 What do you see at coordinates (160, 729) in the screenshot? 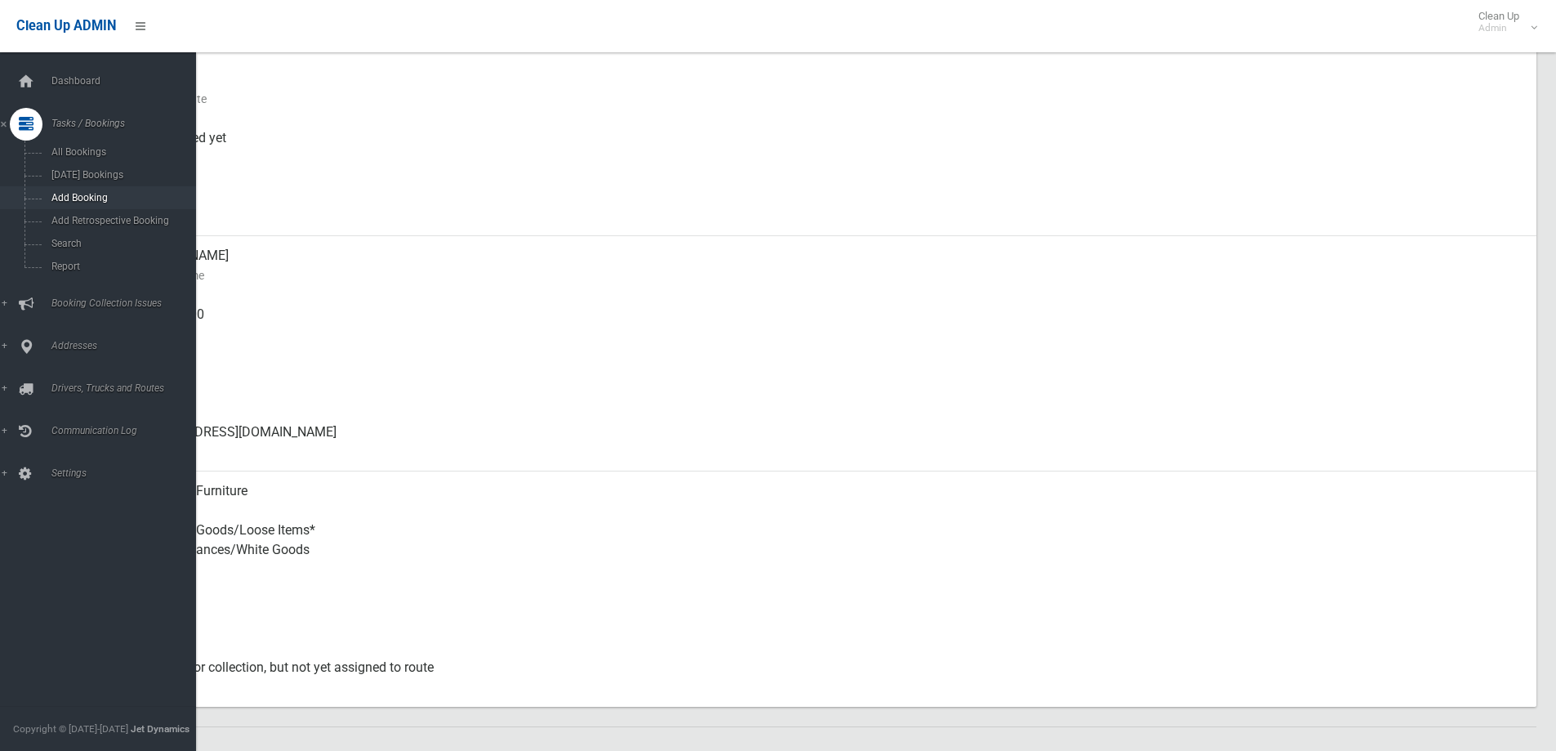
I see `strong: Jet Dynamics` at bounding box center [160, 729].